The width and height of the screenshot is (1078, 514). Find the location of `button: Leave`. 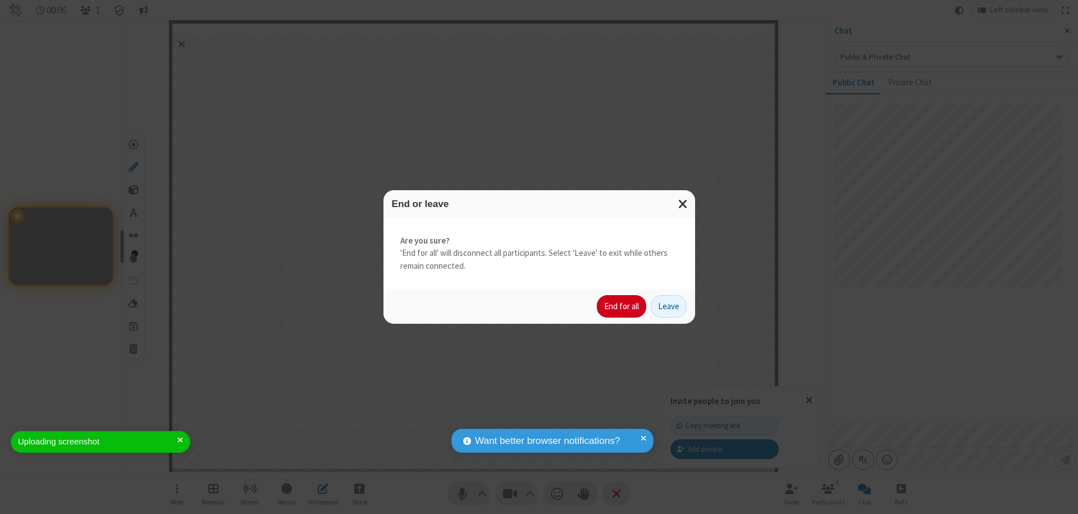

button: Leave is located at coordinates (669, 307).